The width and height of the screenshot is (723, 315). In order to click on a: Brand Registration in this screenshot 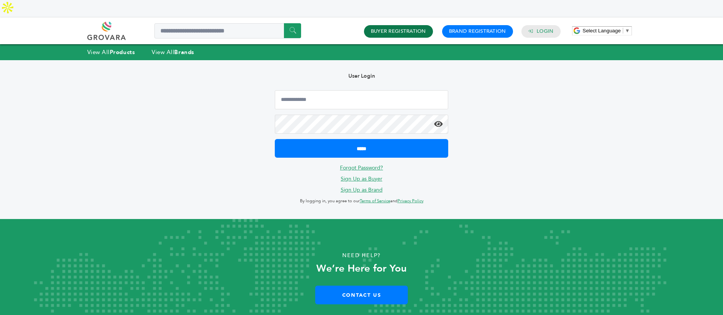, I will do `click(478, 31)`.